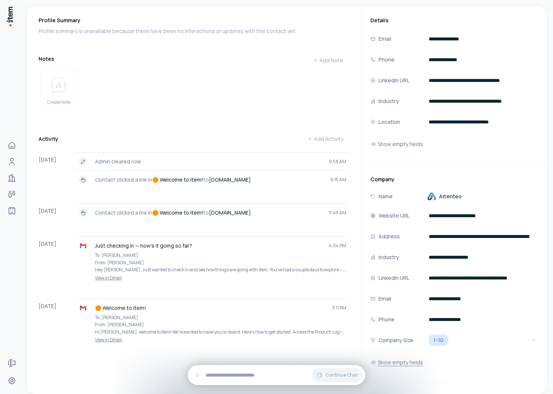  Describe the element at coordinates (338, 180) in the screenshot. I see `span: 9:15 AM` at that location.